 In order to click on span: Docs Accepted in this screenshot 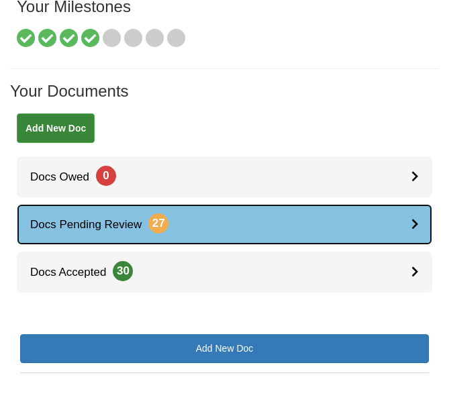, I will do `click(74, 272)`.